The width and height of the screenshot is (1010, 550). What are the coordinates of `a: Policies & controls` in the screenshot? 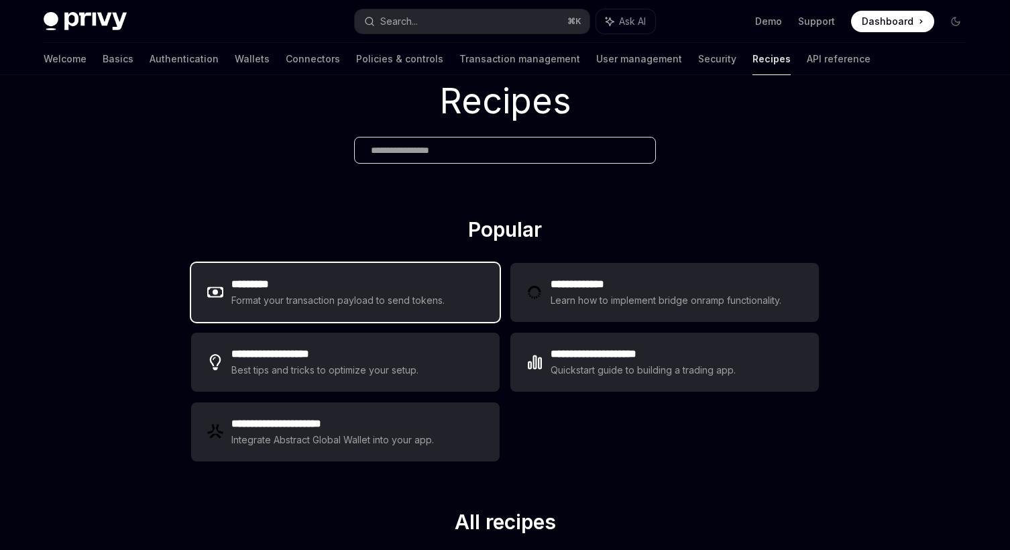 It's located at (400, 59).